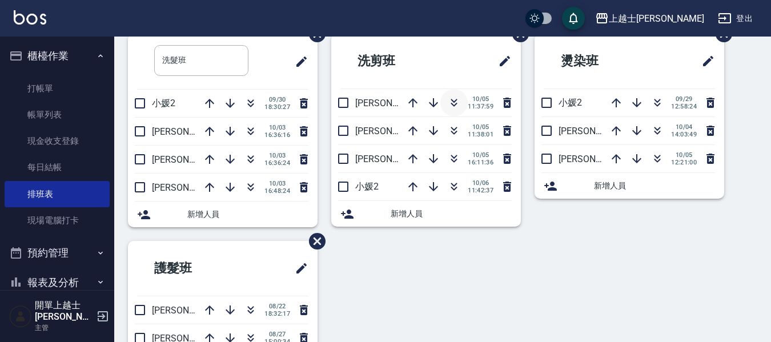 The width and height of the screenshot is (771, 342). I want to click on span: 14:03:49, so click(684, 134).